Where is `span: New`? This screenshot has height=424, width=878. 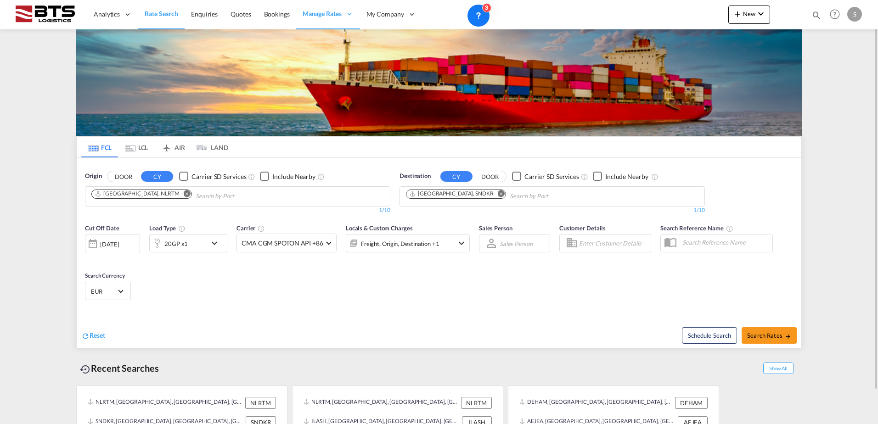
span: New is located at coordinates (749, 14).